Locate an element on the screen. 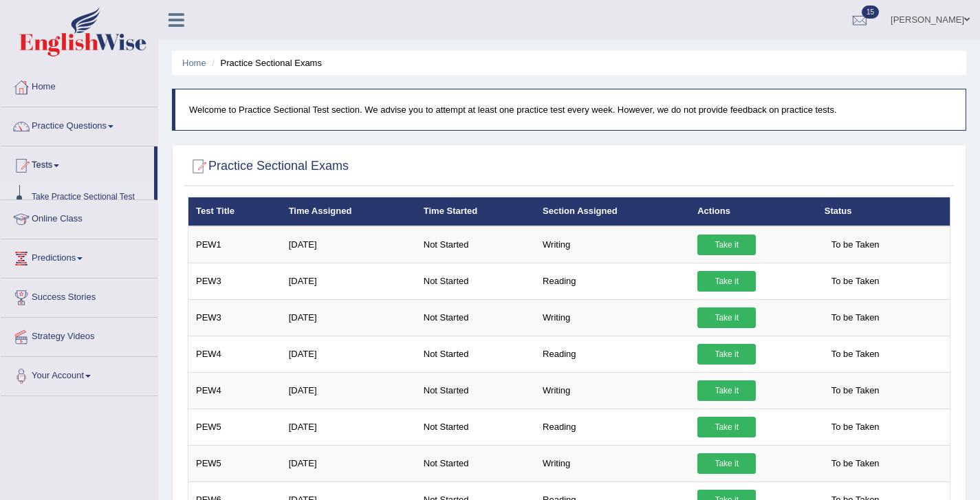  a: Success Stories is located at coordinates (79, 296).